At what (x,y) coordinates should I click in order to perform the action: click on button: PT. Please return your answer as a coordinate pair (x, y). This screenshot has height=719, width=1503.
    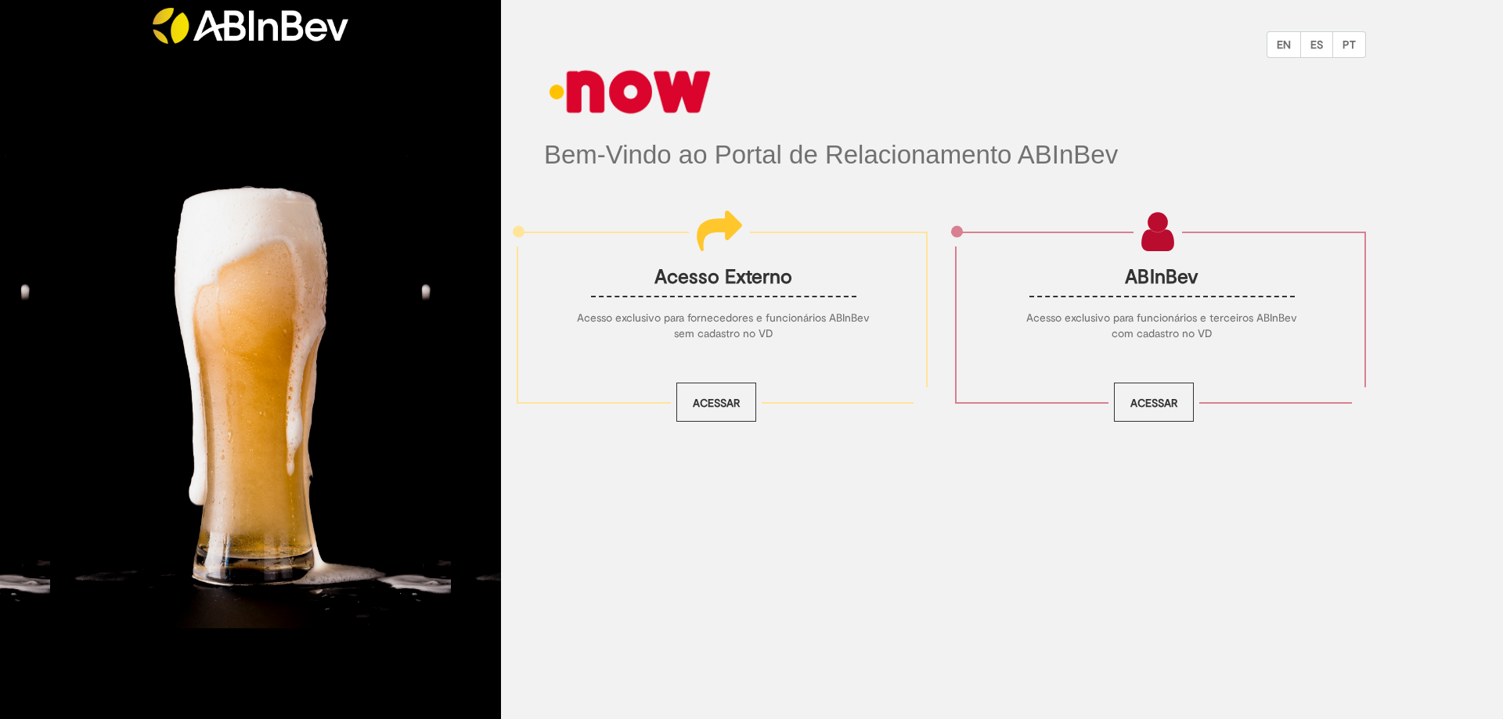
    Looking at the image, I should click on (1348, 45).